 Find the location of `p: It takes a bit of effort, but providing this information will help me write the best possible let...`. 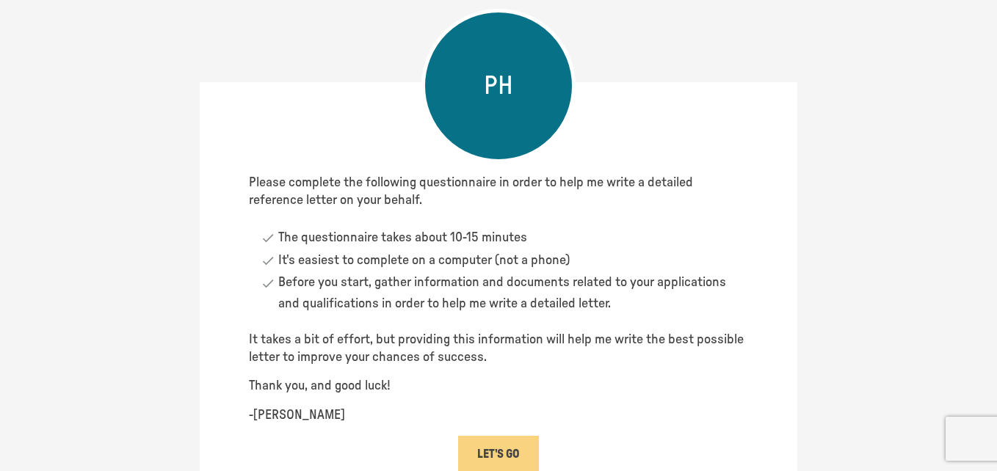

p: It takes a bit of effort, but providing this information will help me write the best possible let... is located at coordinates (498, 349).